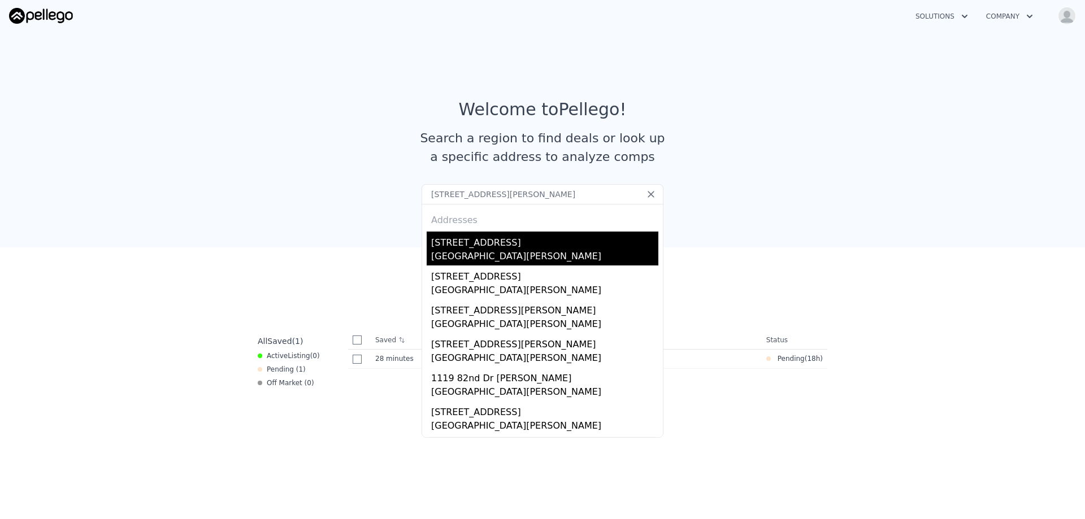 This screenshot has width=1085, height=519. I want to click on button: Solutions, so click(942, 16).